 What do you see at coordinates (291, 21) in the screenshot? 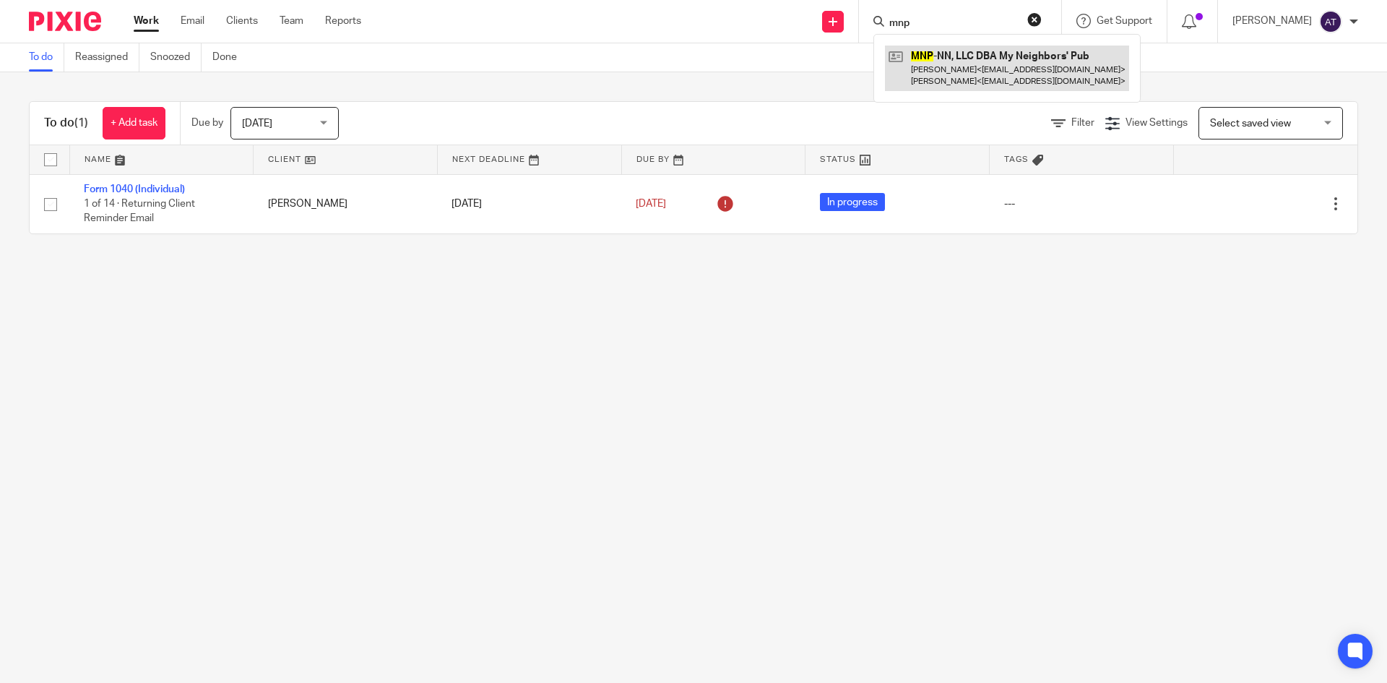
I see `a: Team` at bounding box center [291, 21].